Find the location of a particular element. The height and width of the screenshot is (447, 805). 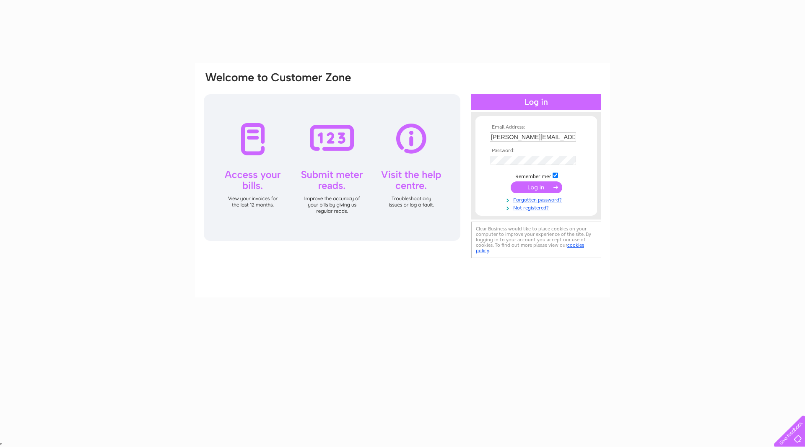

a: cookies policy is located at coordinates (530, 248).